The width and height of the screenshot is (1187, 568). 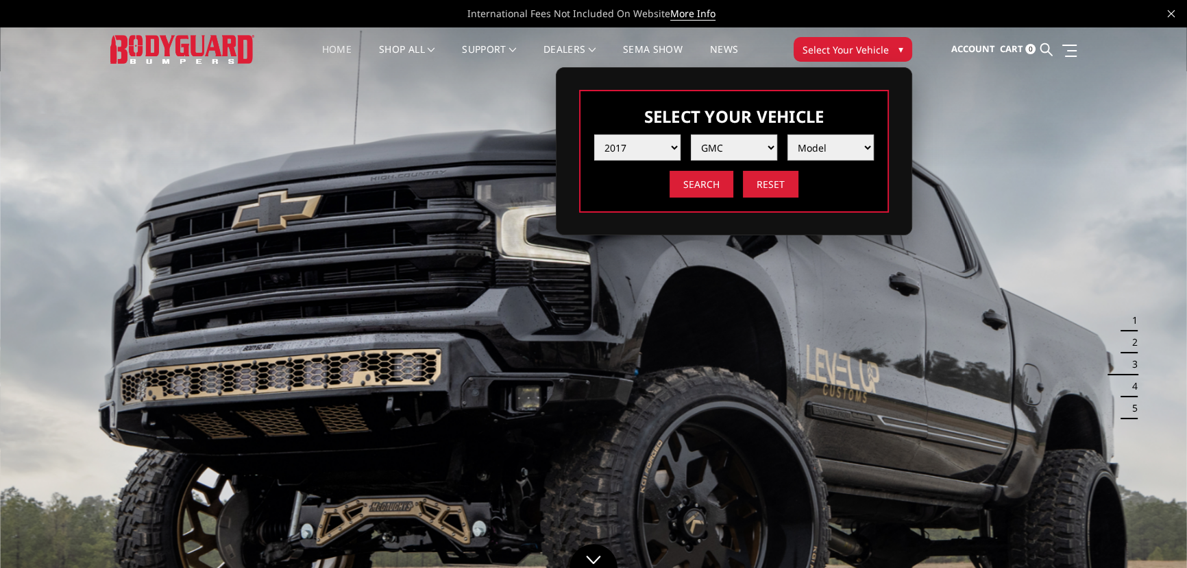 What do you see at coordinates (973, 49) in the screenshot?
I see `span: Account` at bounding box center [973, 49].